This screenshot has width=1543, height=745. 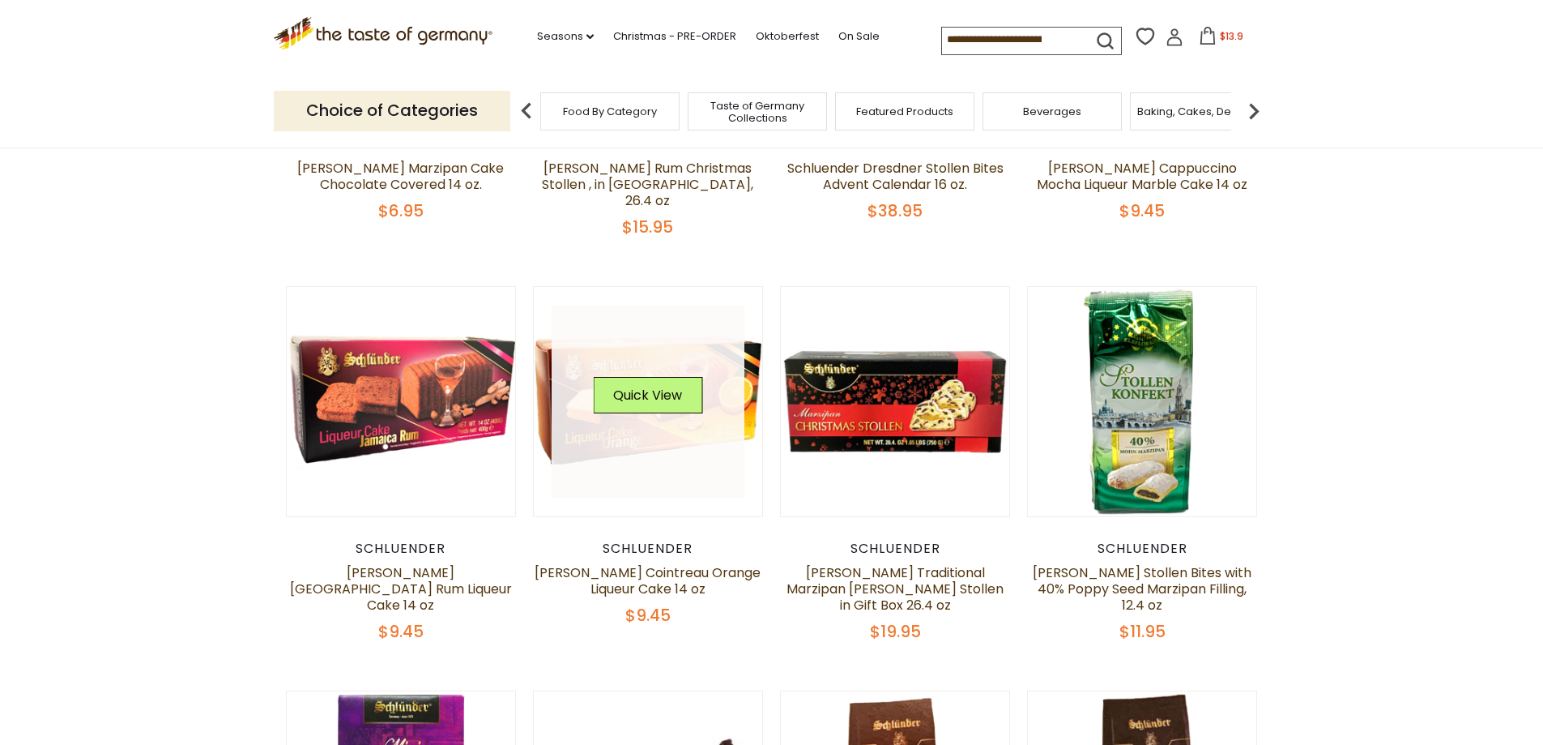 I want to click on a: Oktoberfest, so click(x=787, y=36).